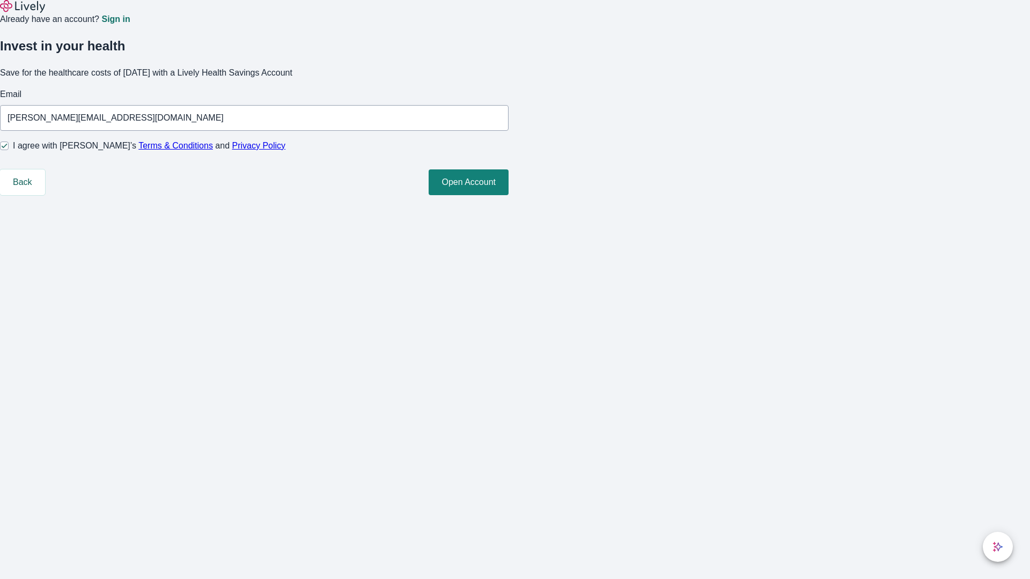  I want to click on button: Open Account, so click(468, 182).